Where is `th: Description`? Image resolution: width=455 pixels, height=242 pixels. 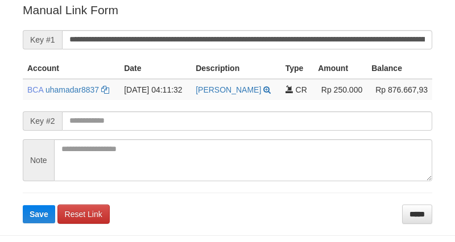
th: Description is located at coordinates (235, 68).